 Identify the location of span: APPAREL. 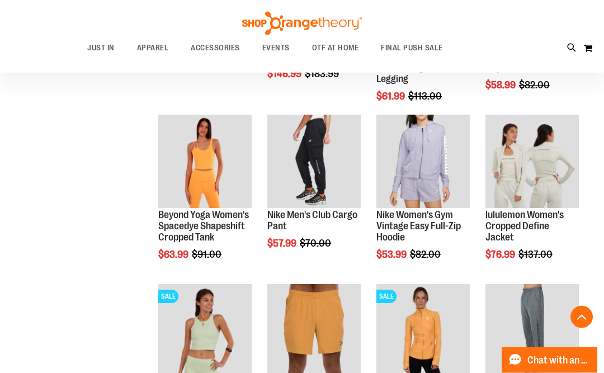
(153, 48).